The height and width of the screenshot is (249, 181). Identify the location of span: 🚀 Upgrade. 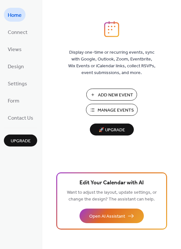
(112, 130).